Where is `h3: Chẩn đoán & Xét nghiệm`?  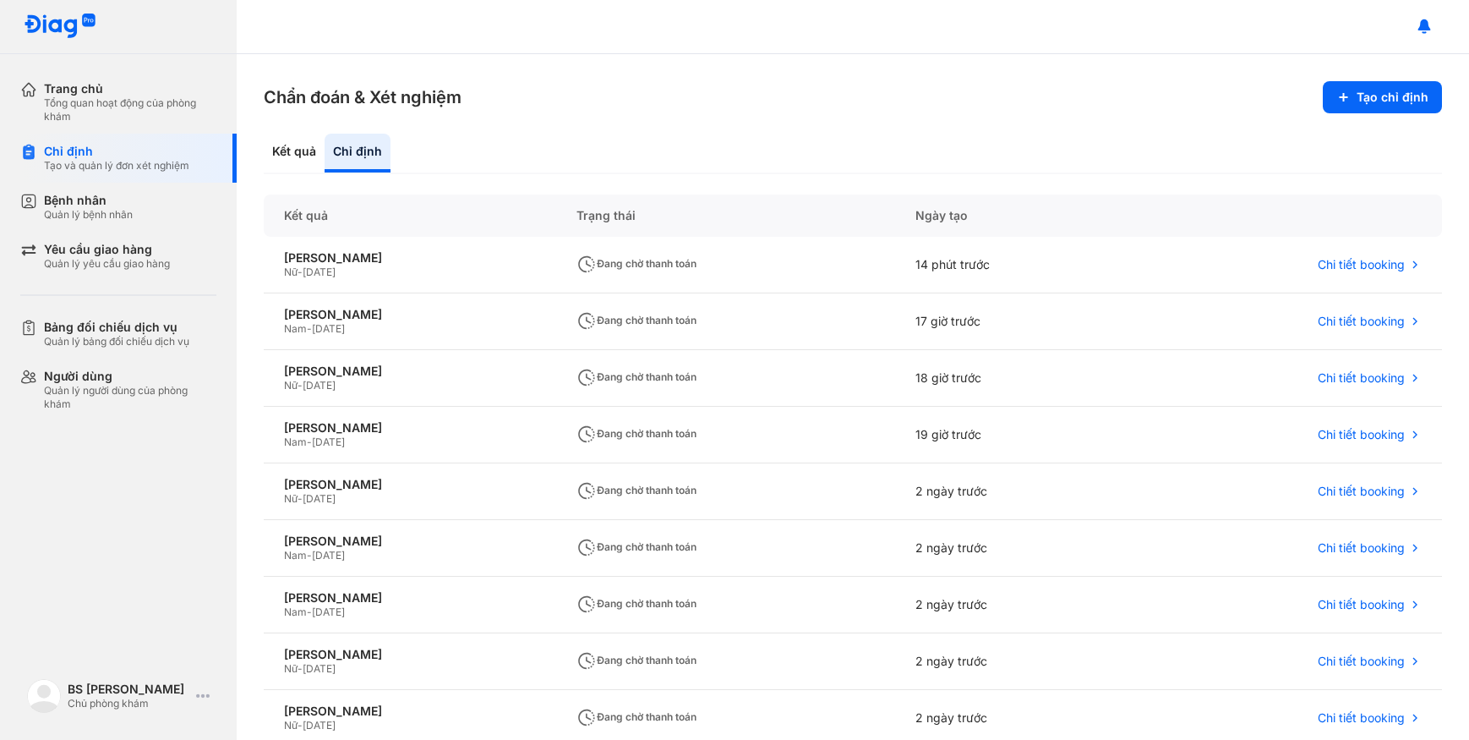 h3: Chẩn đoán & Xét nghiệm is located at coordinates (363, 97).